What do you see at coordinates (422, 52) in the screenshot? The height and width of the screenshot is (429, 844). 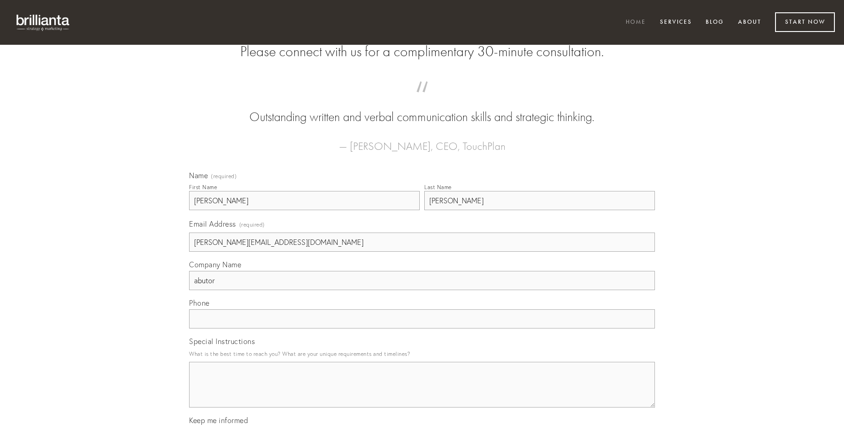 I see `h2: Please connect with us for a complimentary 30-minute consultation.` at bounding box center [422, 52].